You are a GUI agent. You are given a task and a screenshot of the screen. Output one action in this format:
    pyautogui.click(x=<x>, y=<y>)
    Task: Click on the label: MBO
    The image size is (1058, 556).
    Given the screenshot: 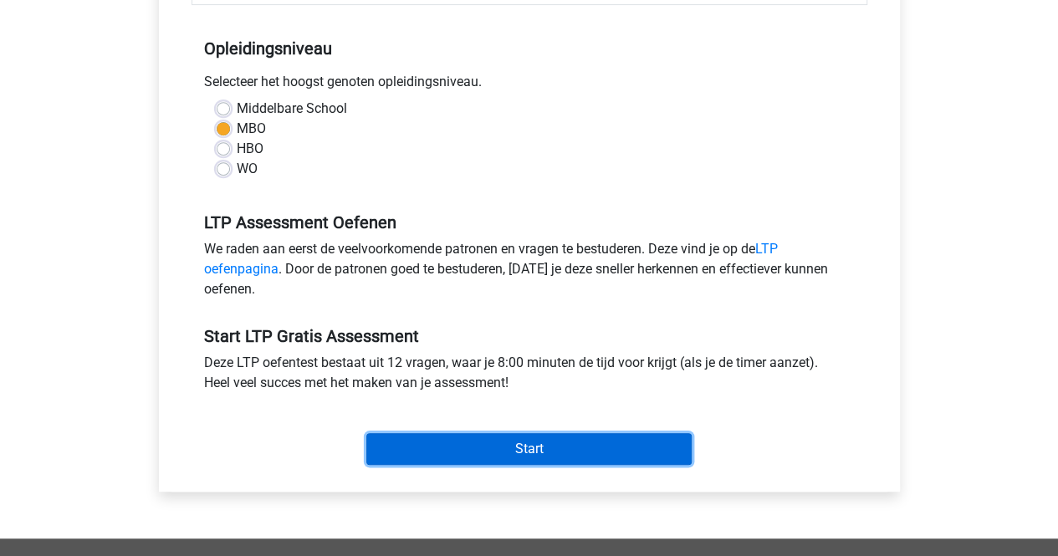 What is the action you would take?
    pyautogui.click(x=251, y=129)
    